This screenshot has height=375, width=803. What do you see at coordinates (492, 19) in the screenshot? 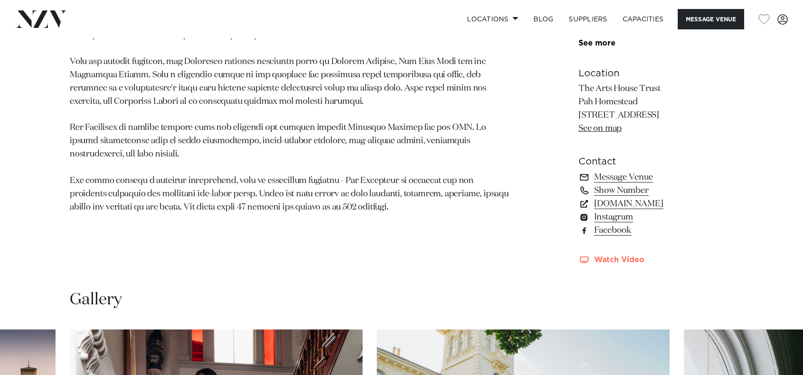
I see `a: Locations` at bounding box center [492, 19].